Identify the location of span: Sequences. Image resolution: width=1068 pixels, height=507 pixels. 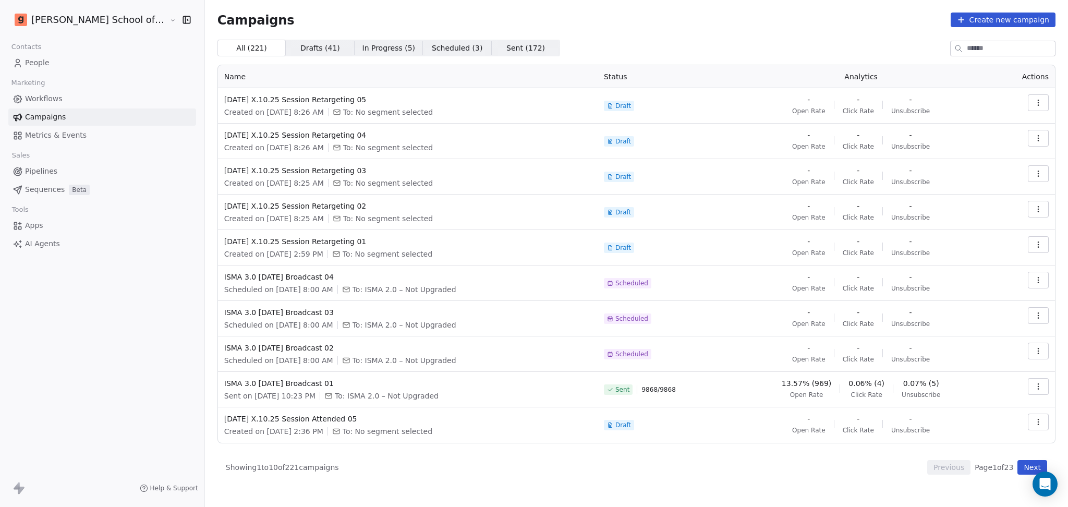
(45, 189).